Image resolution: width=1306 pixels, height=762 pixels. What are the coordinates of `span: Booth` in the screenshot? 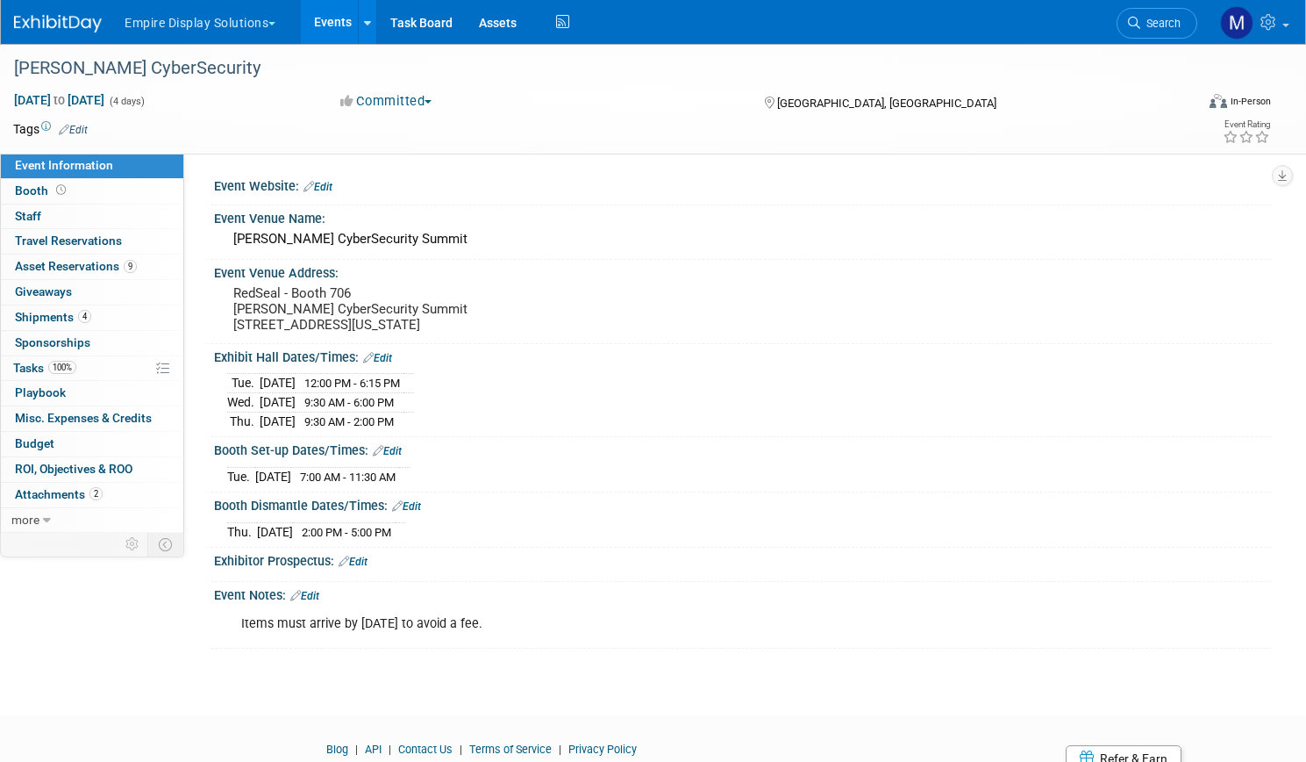 It's located at (42, 190).